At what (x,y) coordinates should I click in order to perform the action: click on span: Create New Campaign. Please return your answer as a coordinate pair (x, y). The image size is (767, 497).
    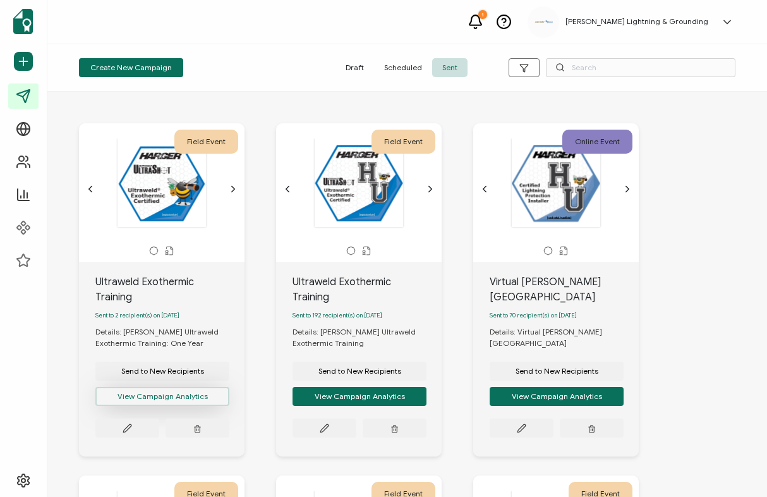
    Looking at the image, I should click on (131, 68).